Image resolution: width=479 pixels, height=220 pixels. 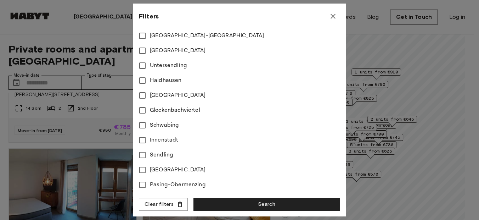 What do you see at coordinates (149, 16) in the screenshot?
I see `span: Filters` at bounding box center [149, 16].